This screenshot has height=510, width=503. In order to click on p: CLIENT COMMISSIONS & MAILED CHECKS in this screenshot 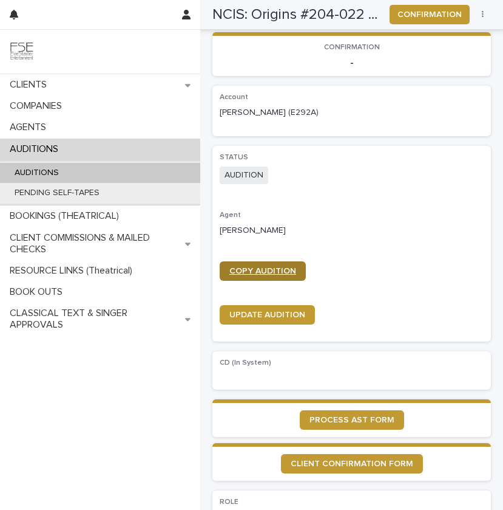, I will do `click(95, 244)`.